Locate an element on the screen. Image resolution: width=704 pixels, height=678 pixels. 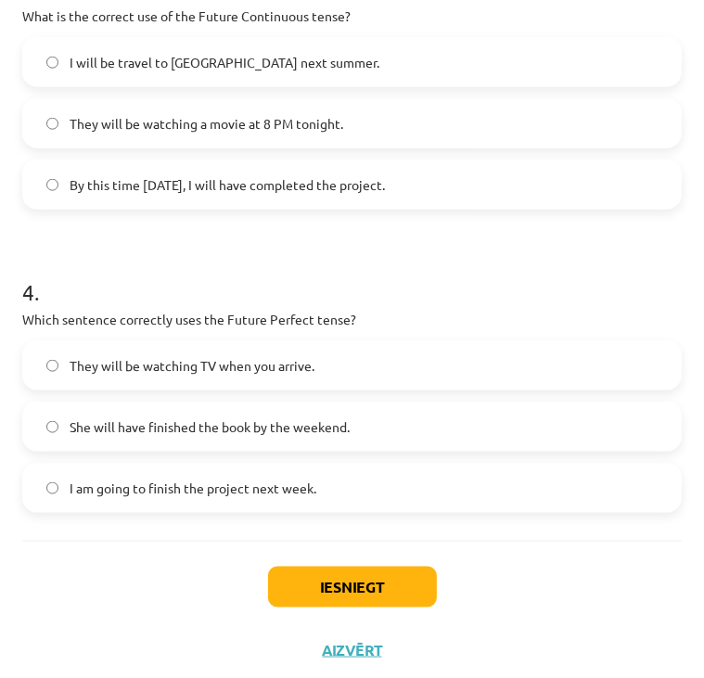
h1: 4 . is located at coordinates (352, 276).